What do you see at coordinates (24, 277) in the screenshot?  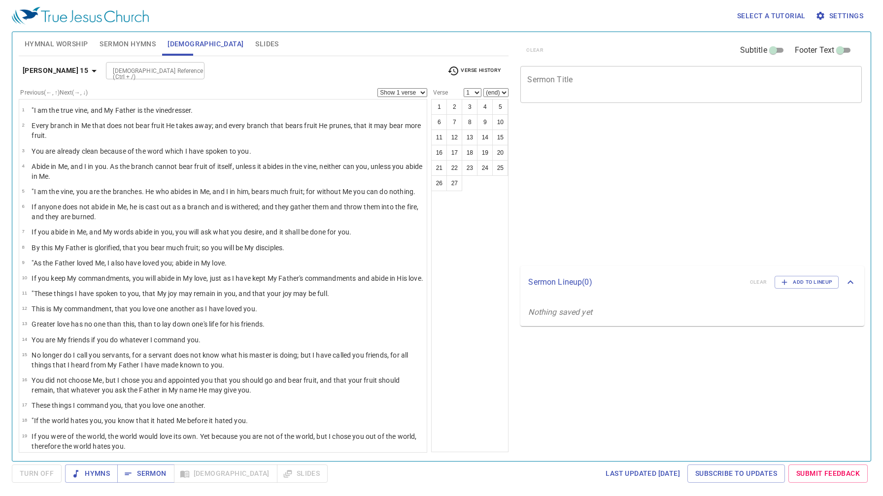 I see `span: 10` at bounding box center [24, 277].